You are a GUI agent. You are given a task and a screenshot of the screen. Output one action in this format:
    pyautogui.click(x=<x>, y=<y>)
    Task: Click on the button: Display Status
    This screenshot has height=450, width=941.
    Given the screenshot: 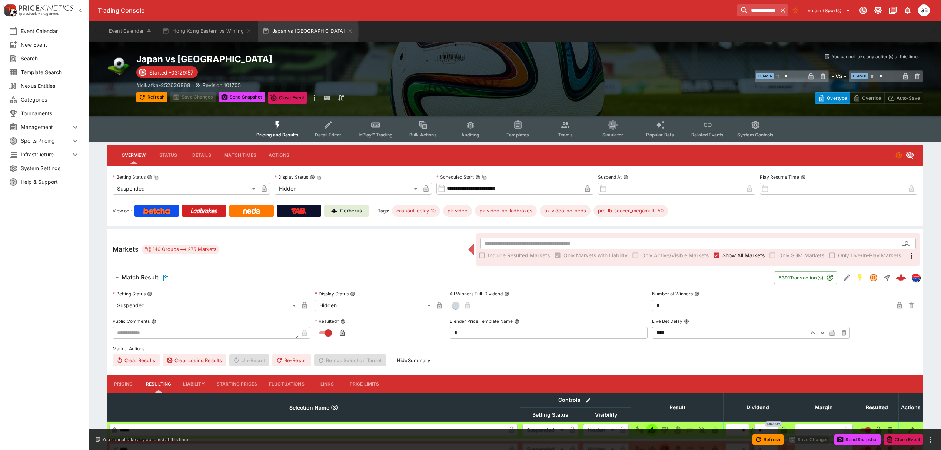 What is the action you would take?
    pyautogui.click(x=353, y=294)
    